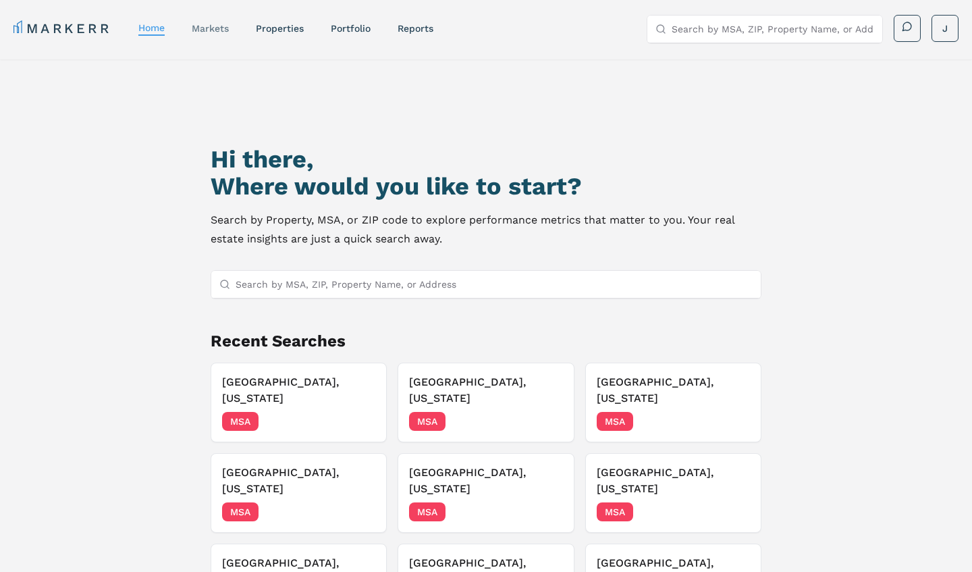  What do you see at coordinates (62, 28) in the screenshot?
I see `a: MARKERR` at bounding box center [62, 28].